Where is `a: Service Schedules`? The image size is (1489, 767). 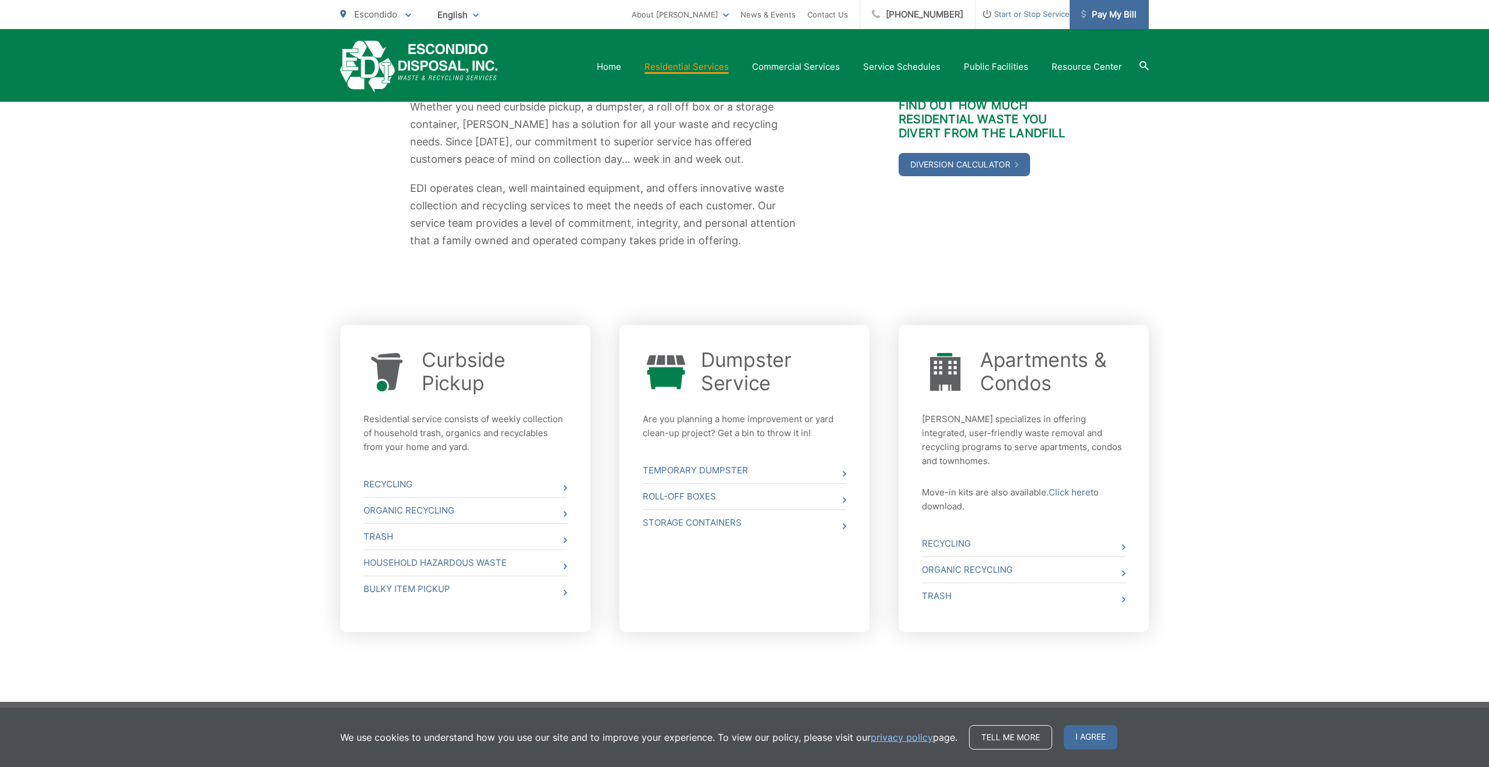 a: Service Schedules is located at coordinates (902, 67).